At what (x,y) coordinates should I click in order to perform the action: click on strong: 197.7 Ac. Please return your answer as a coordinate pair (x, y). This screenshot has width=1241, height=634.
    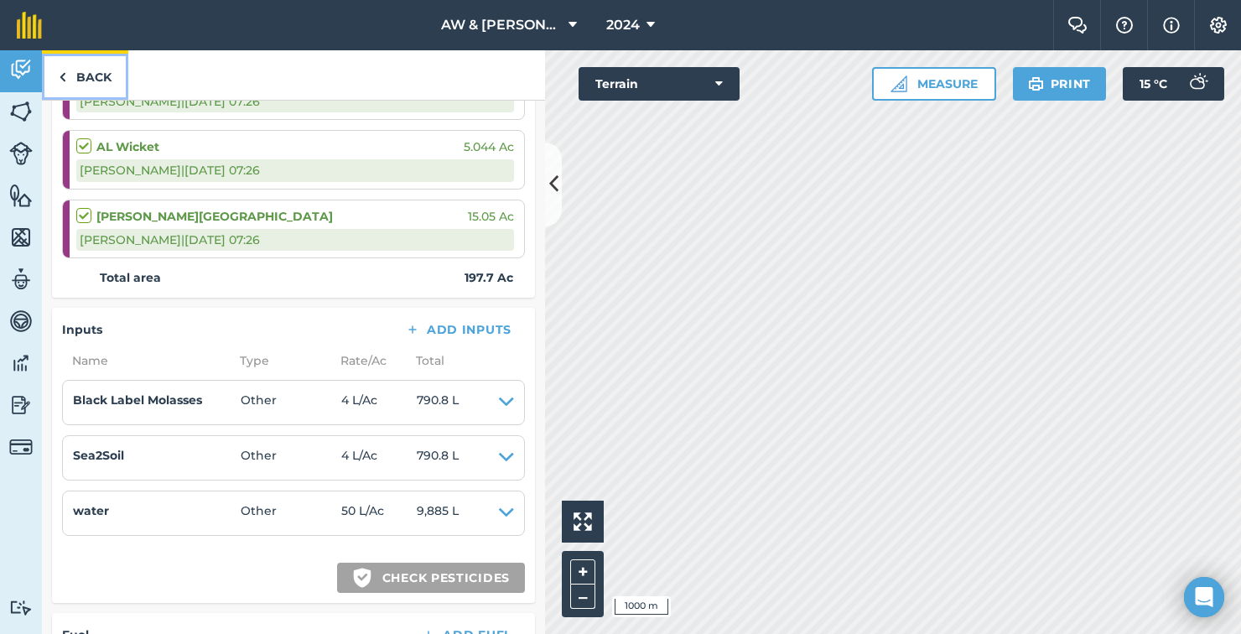
    Looking at the image, I should click on (489, 277).